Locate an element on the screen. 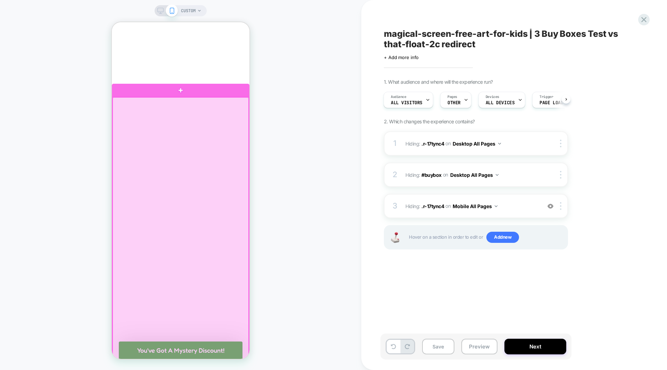  img: crossed eye is located at coordinates (551, 206).